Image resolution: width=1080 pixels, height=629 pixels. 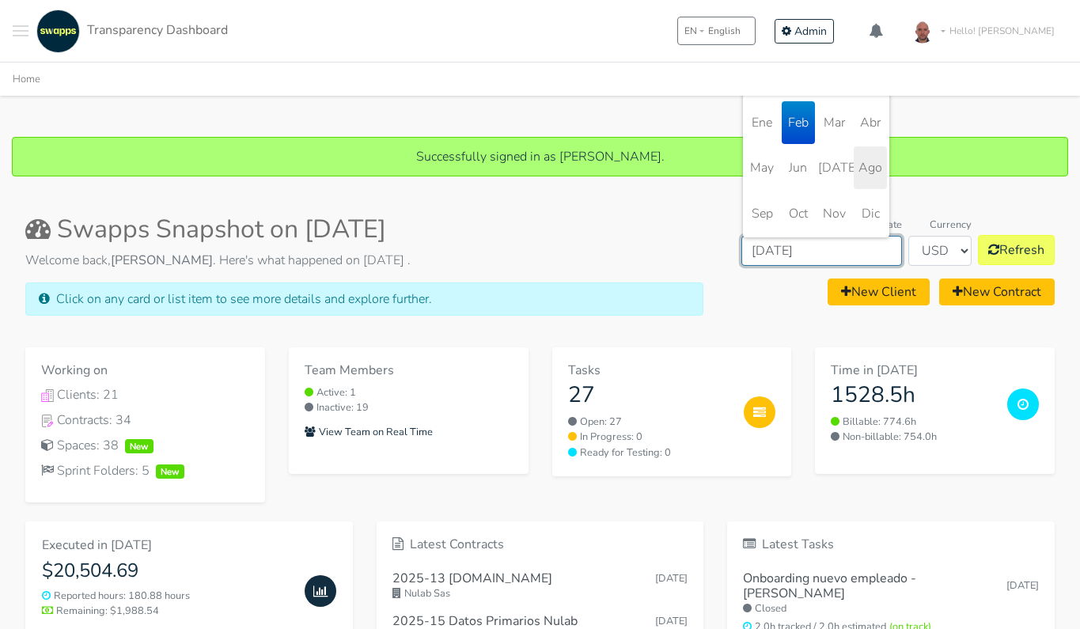 I want to click on span: May, so click(x=762, y=168).